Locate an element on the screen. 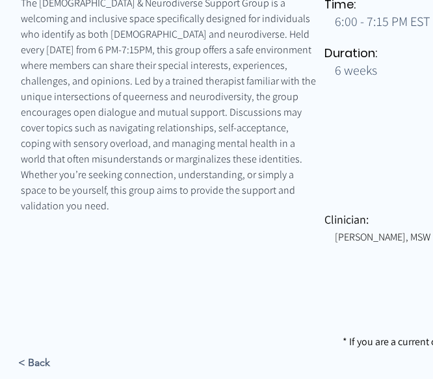 The image size is (433, 379). span: 6 weeks is located at coordinates (356, 70).